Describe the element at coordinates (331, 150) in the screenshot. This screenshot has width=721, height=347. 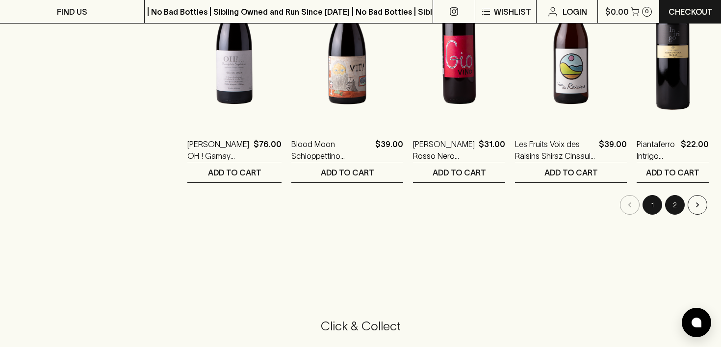
I see `p: Blood Moon Schioppettino Sangiovese Nero Blend 2024` at that location.